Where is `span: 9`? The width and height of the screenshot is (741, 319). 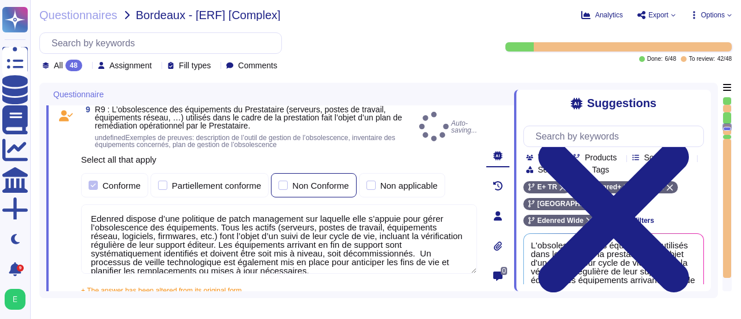
span: 9 is located at coordinates (86, 109).